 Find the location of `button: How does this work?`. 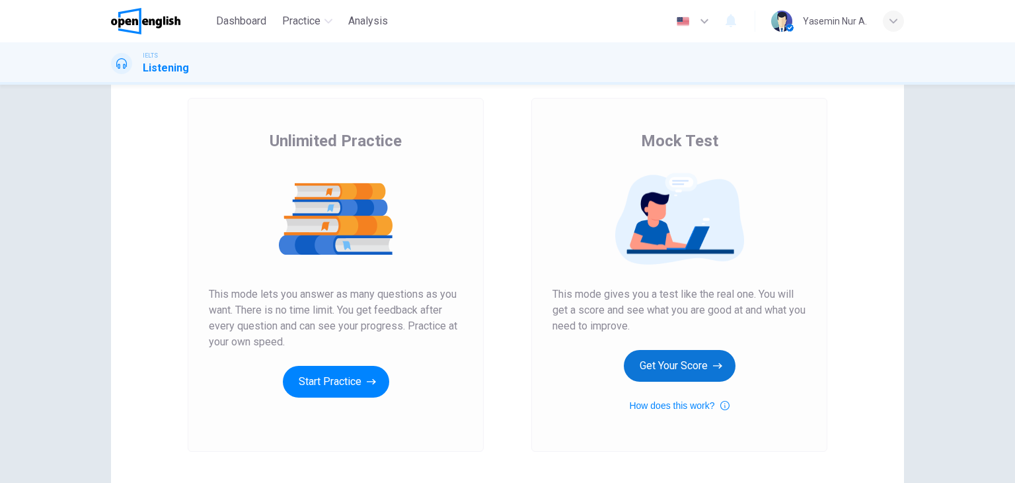

button: How does this work? is located at coordinates (679, 405).